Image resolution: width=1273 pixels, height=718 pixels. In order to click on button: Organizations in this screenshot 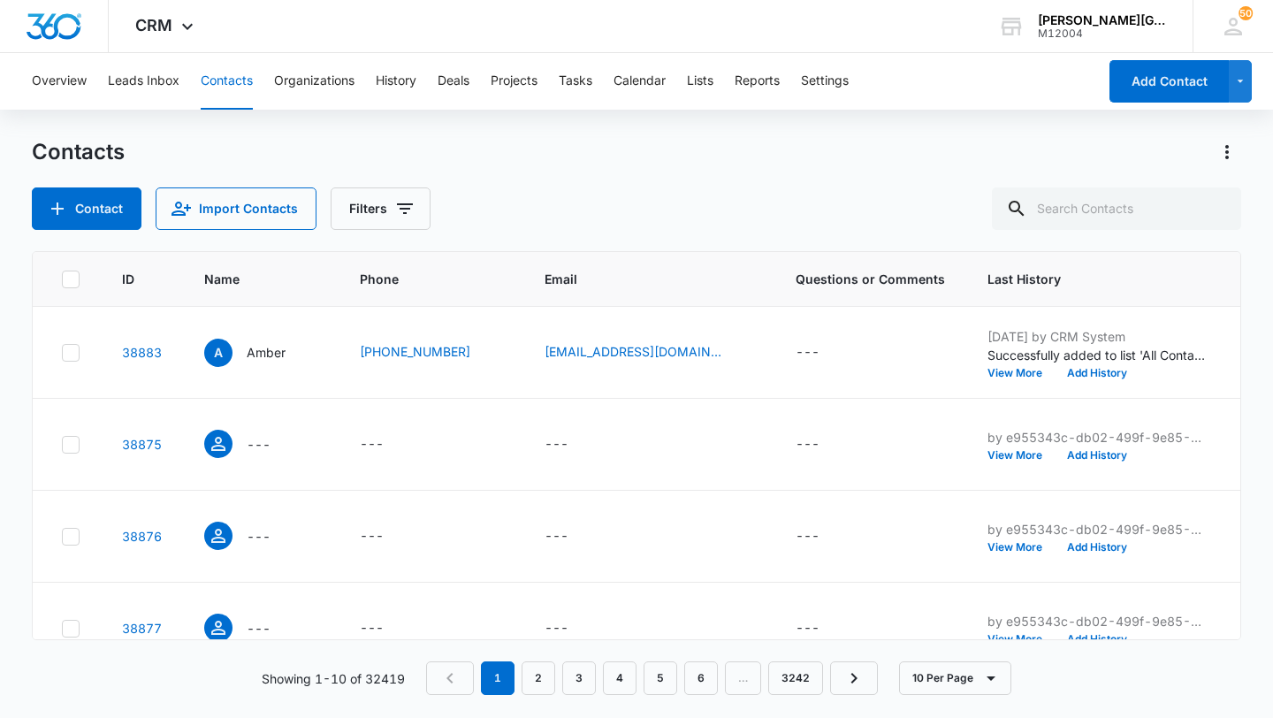, I will do `click(314, 81)`.